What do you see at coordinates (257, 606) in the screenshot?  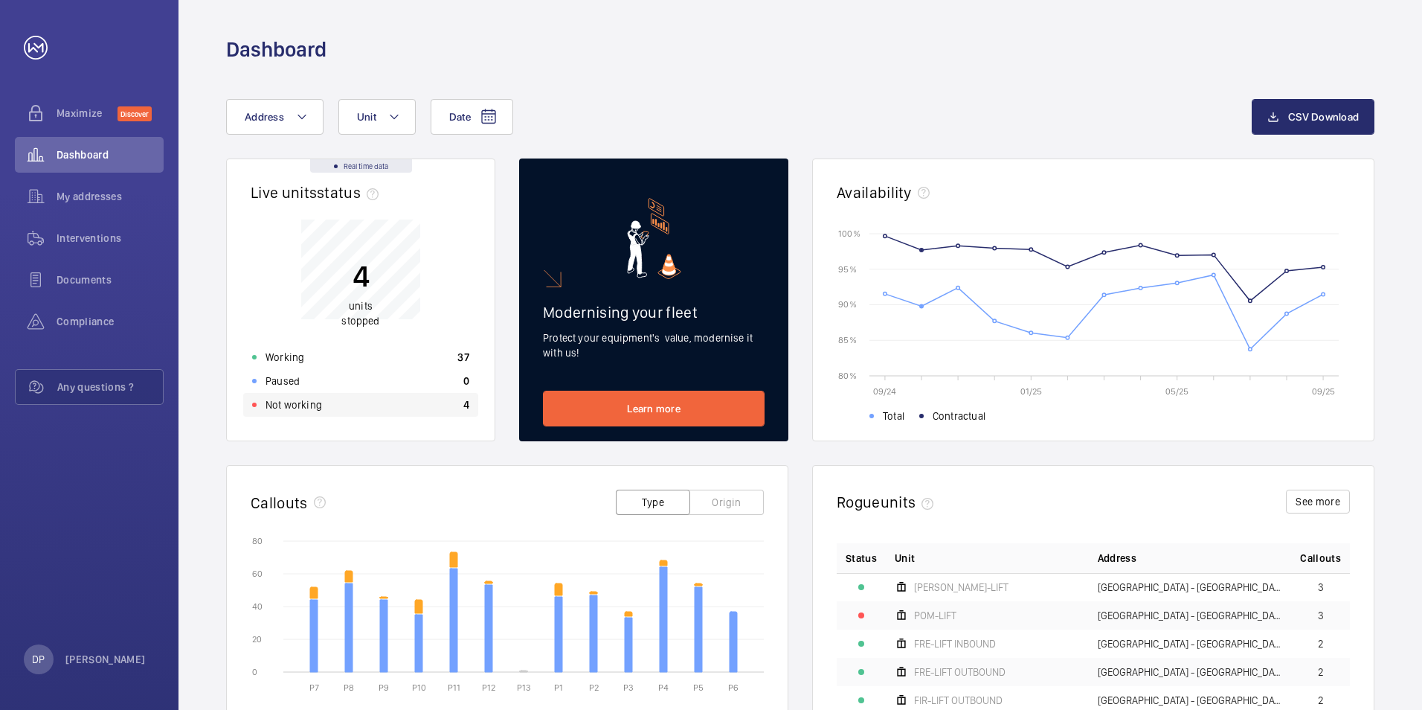 I see `text: 40` at bounding box center [257, 606].